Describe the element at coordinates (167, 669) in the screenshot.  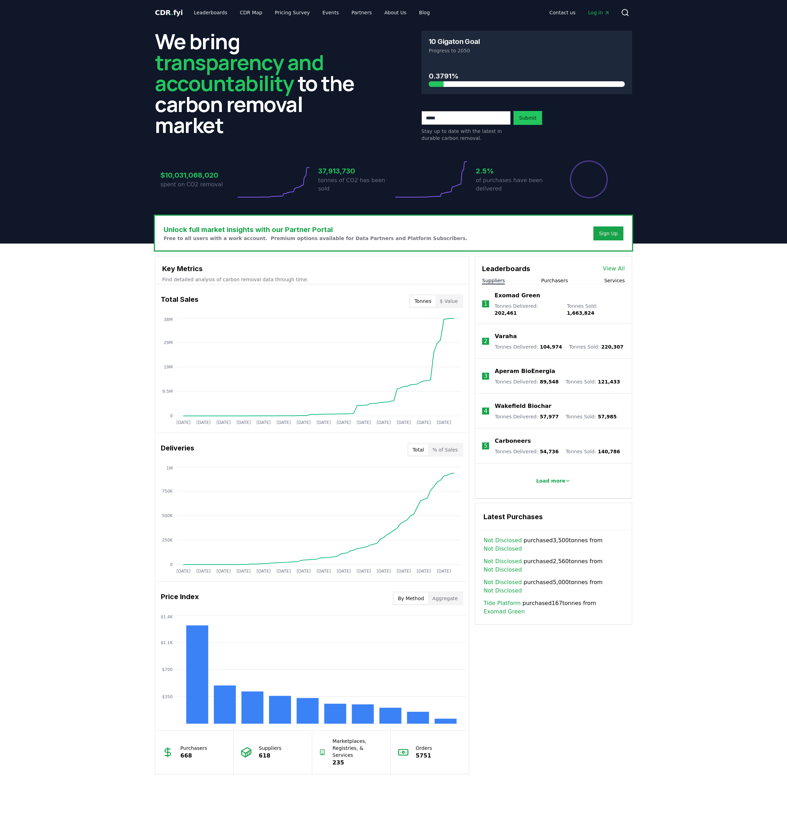
I see `tspan: $700` at that location.